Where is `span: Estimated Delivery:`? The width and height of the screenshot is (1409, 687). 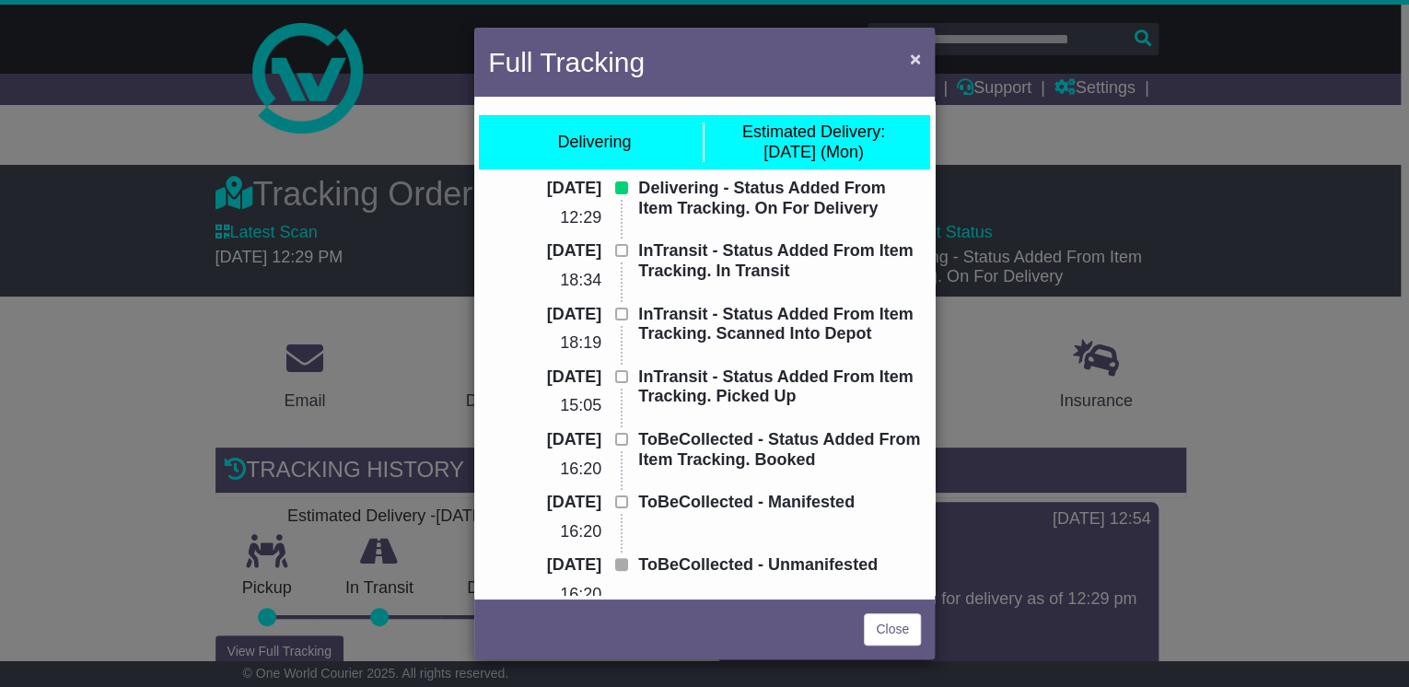 span: Estimated Delivery: is located at coordinates (813, 132).